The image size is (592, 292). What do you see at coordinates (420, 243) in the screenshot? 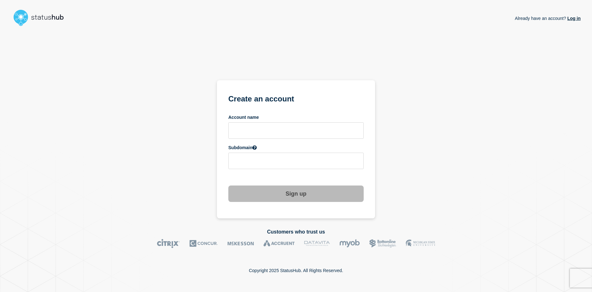
I see `img: MSU logo` at bounding box center [420, 243].